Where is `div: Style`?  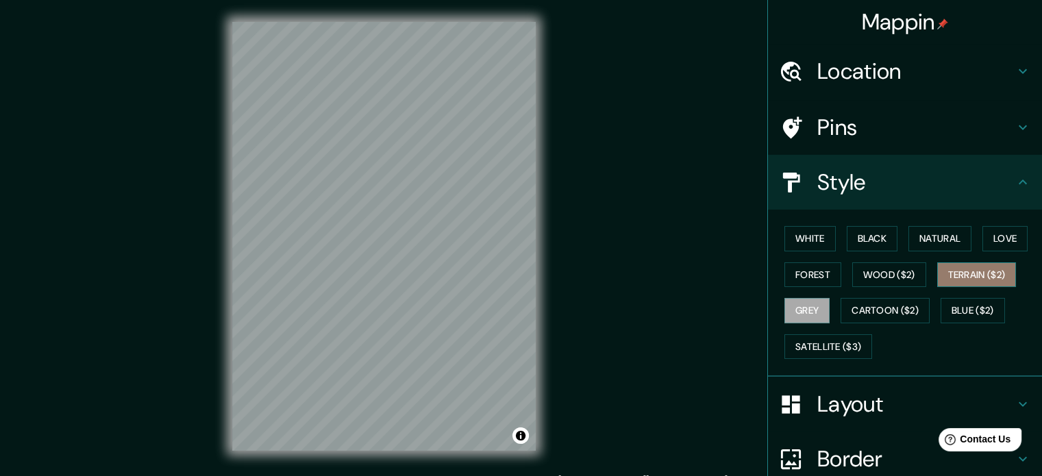 div: Style is located at coordinates (905, 182).